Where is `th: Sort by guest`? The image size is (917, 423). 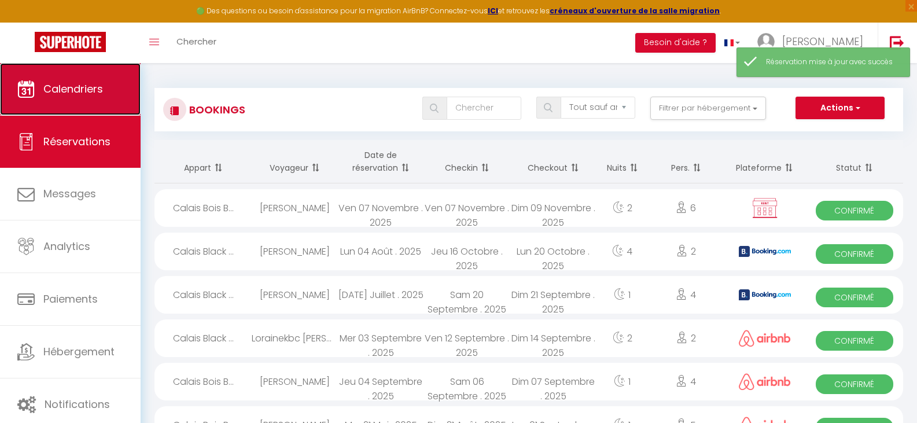 th: Sort by guest is located at coordinates (295, 161).